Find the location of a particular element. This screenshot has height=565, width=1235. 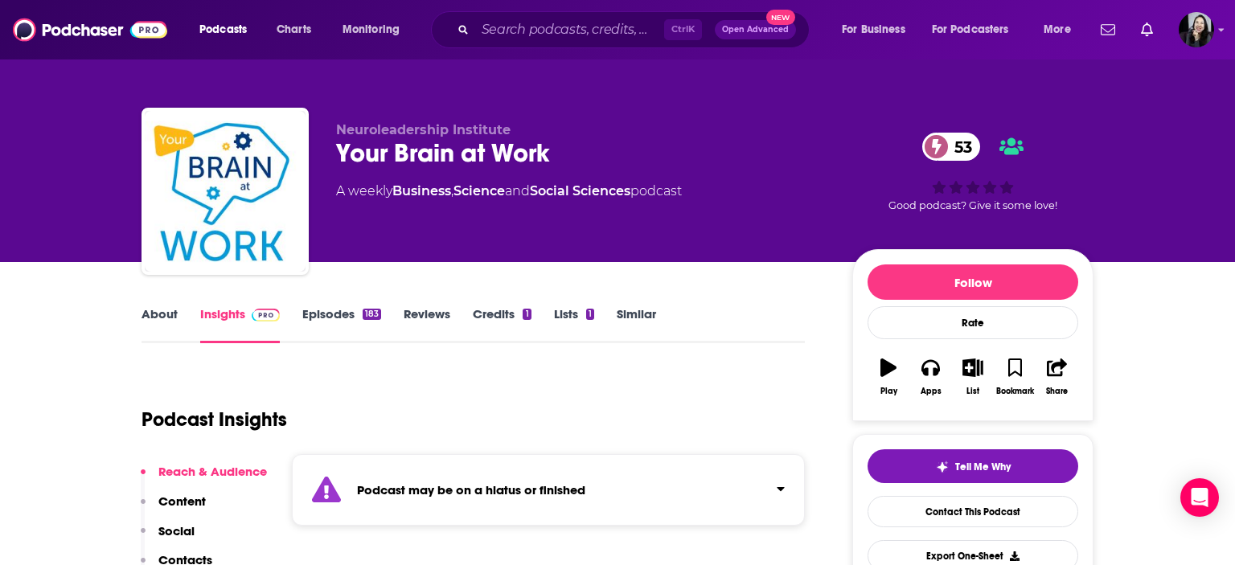

button: Play is located at coordinates (889, 377).